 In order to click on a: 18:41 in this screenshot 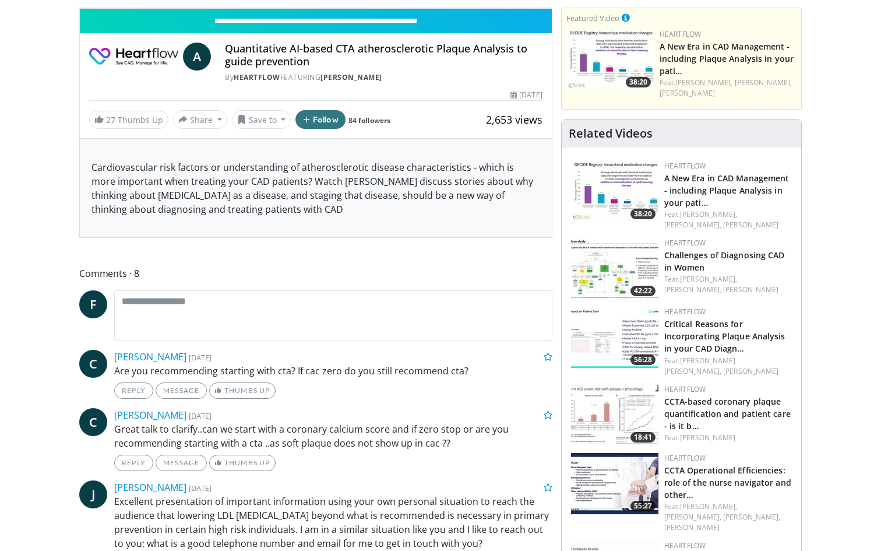, I will do `click(615, 414)`.